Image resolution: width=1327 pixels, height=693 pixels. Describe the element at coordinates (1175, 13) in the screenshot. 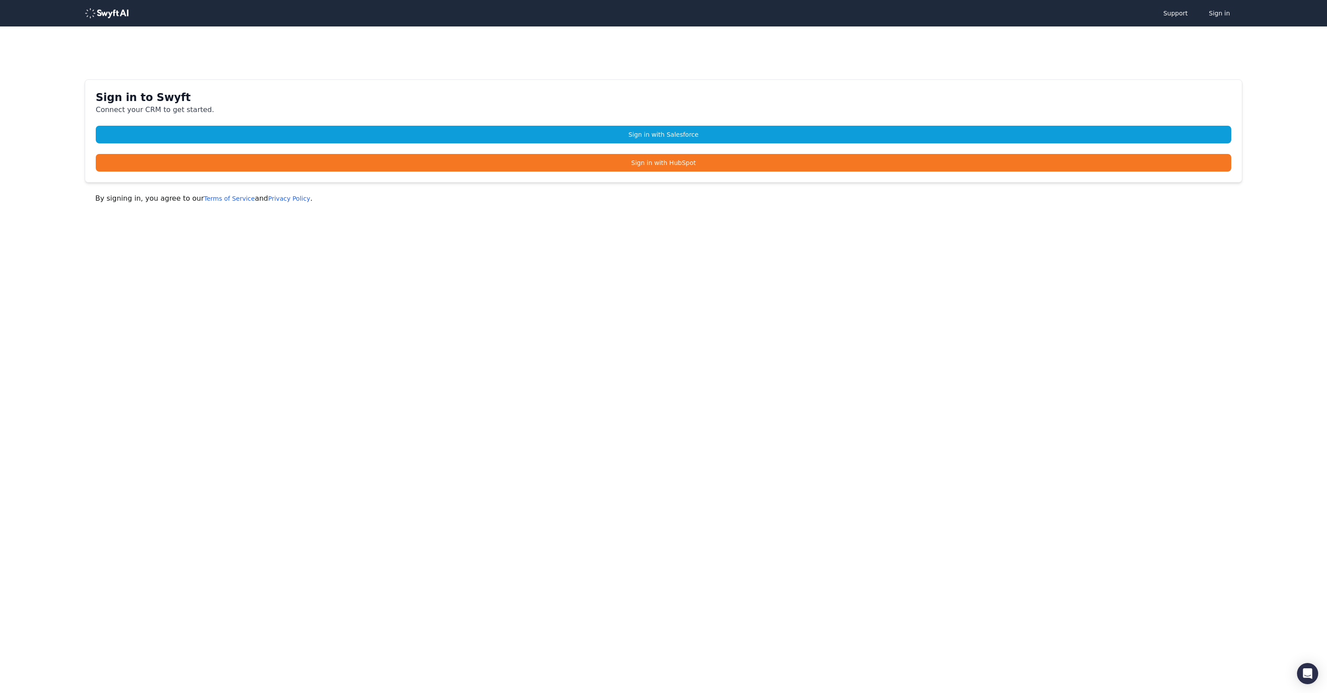

I see `a: Support` at that location.